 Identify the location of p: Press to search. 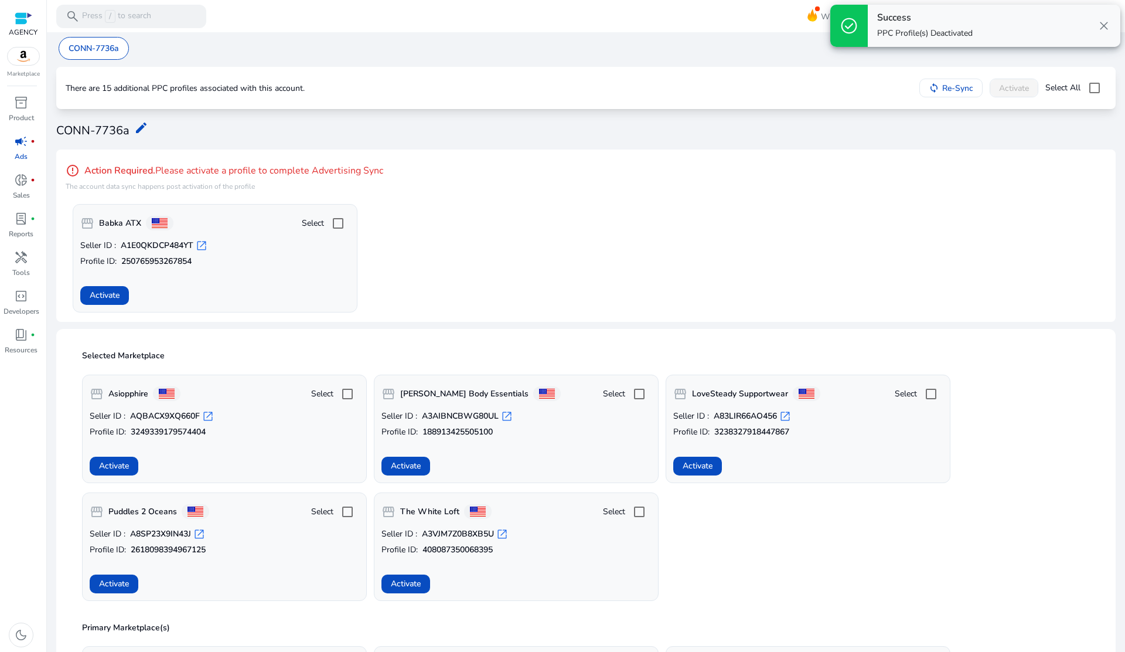
(117, 16).